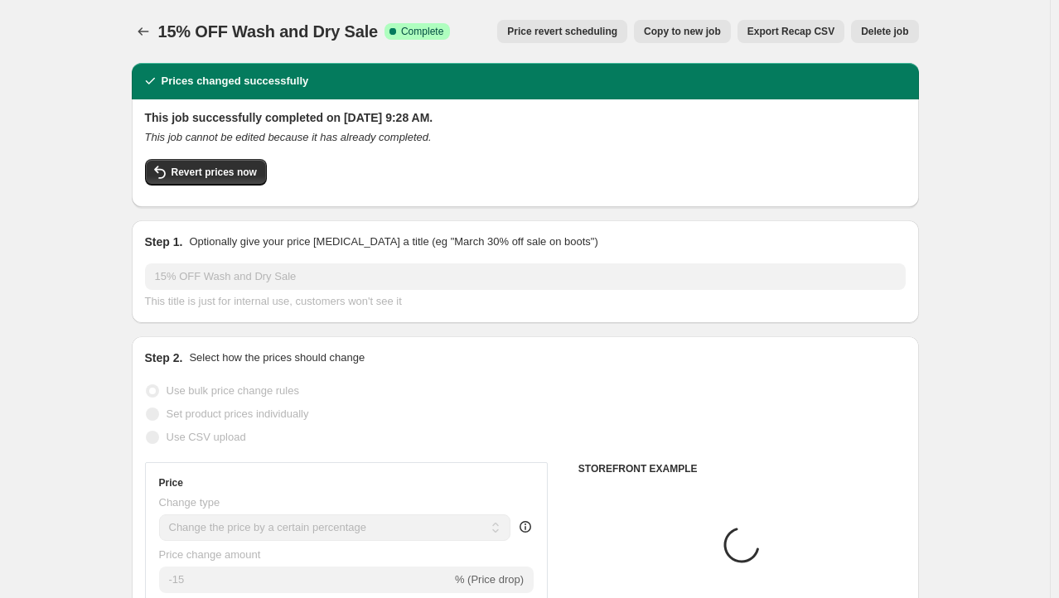  I want to click on button: Revert prices now, so click(206, 172).